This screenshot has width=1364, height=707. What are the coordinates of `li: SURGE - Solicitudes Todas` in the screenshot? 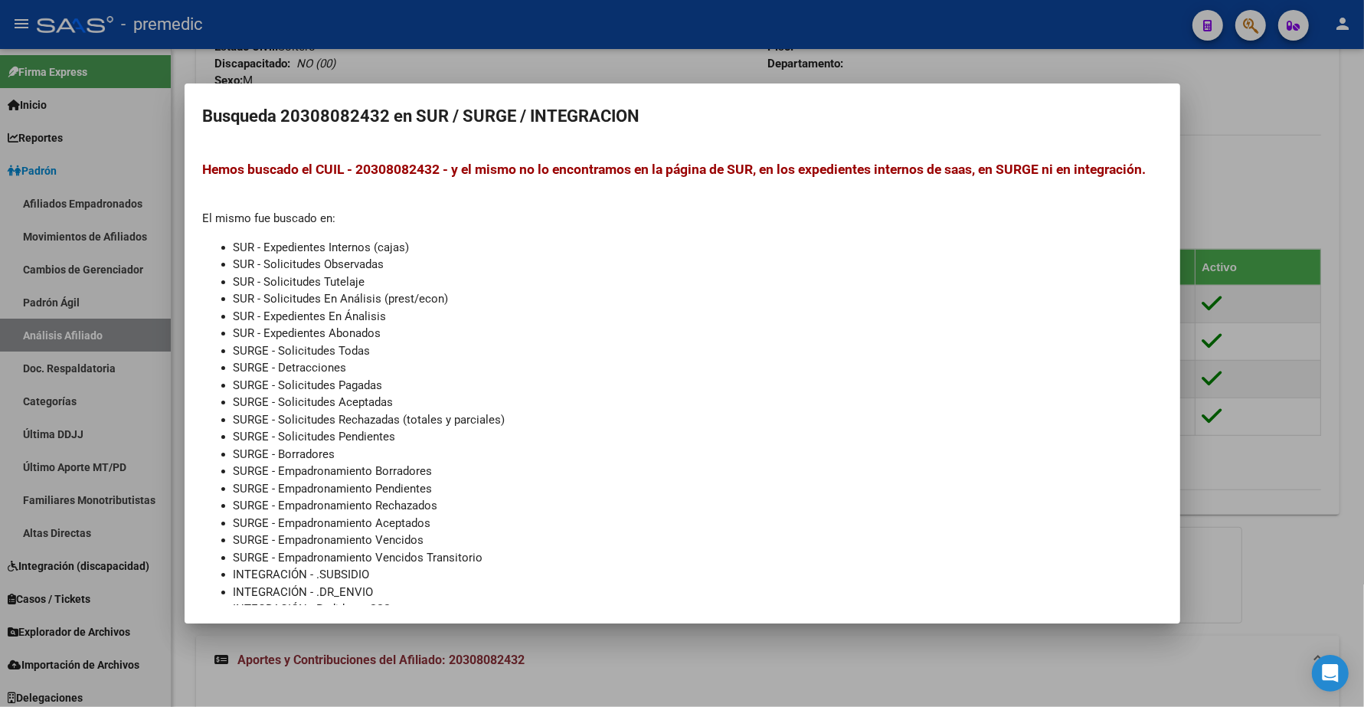 It's located at (698, 351).